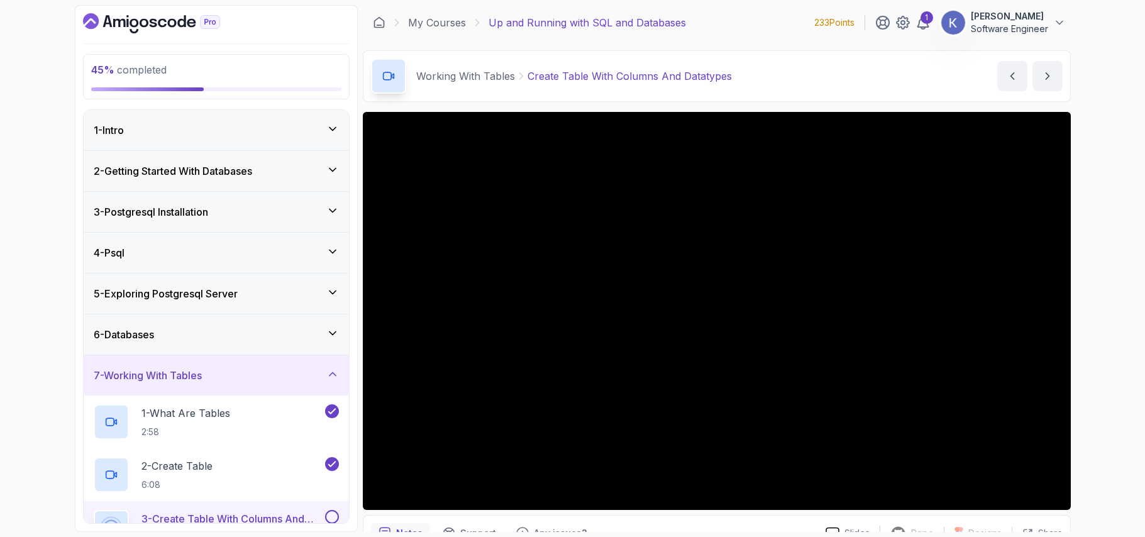  Describe the element at coordinates (102, 70) in the screenshot. I see `span: 45 %` at that location.